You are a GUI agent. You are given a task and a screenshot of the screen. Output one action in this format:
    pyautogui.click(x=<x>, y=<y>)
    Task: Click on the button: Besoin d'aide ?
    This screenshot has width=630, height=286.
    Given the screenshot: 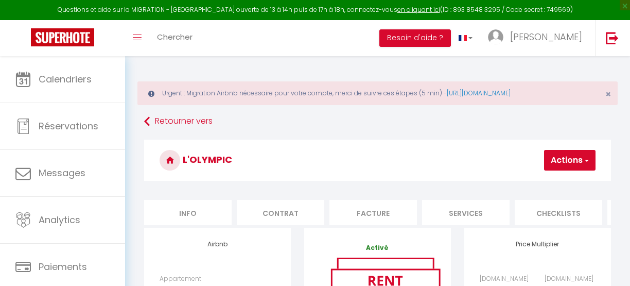 What is the action you would take?
    pyautogui.click(x=415, y=38)
    